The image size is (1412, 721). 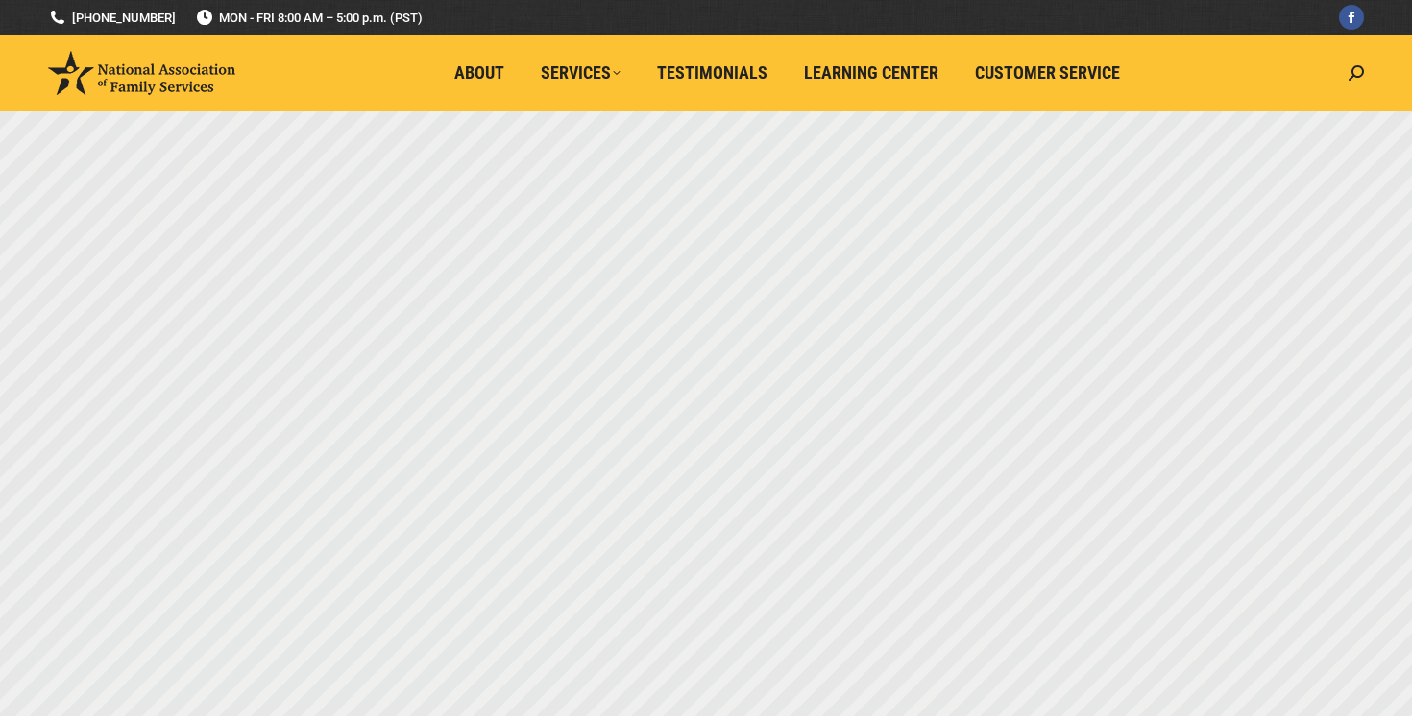 What do you see at coordinates (712, 73) in the screenshot?
I see `a: Testimonials` at bounding box center [712, 73].